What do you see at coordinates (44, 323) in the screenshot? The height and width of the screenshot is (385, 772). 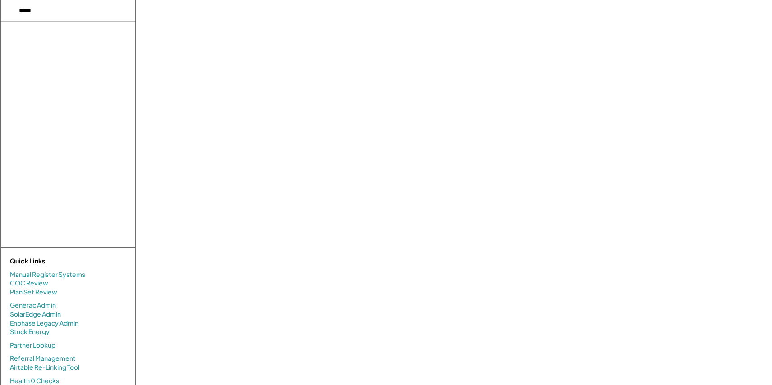 I see `a: Enphase Legacy Admin` at bounding box center [44, 323].